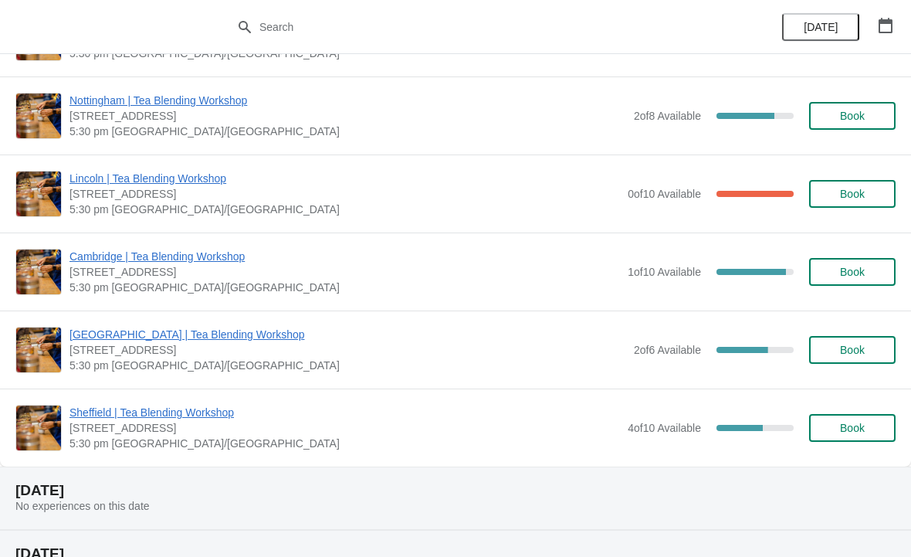  Describe the element at coordinates (664, 272) in the screenshot. I see `span: 1 of 10 Available` at that location.